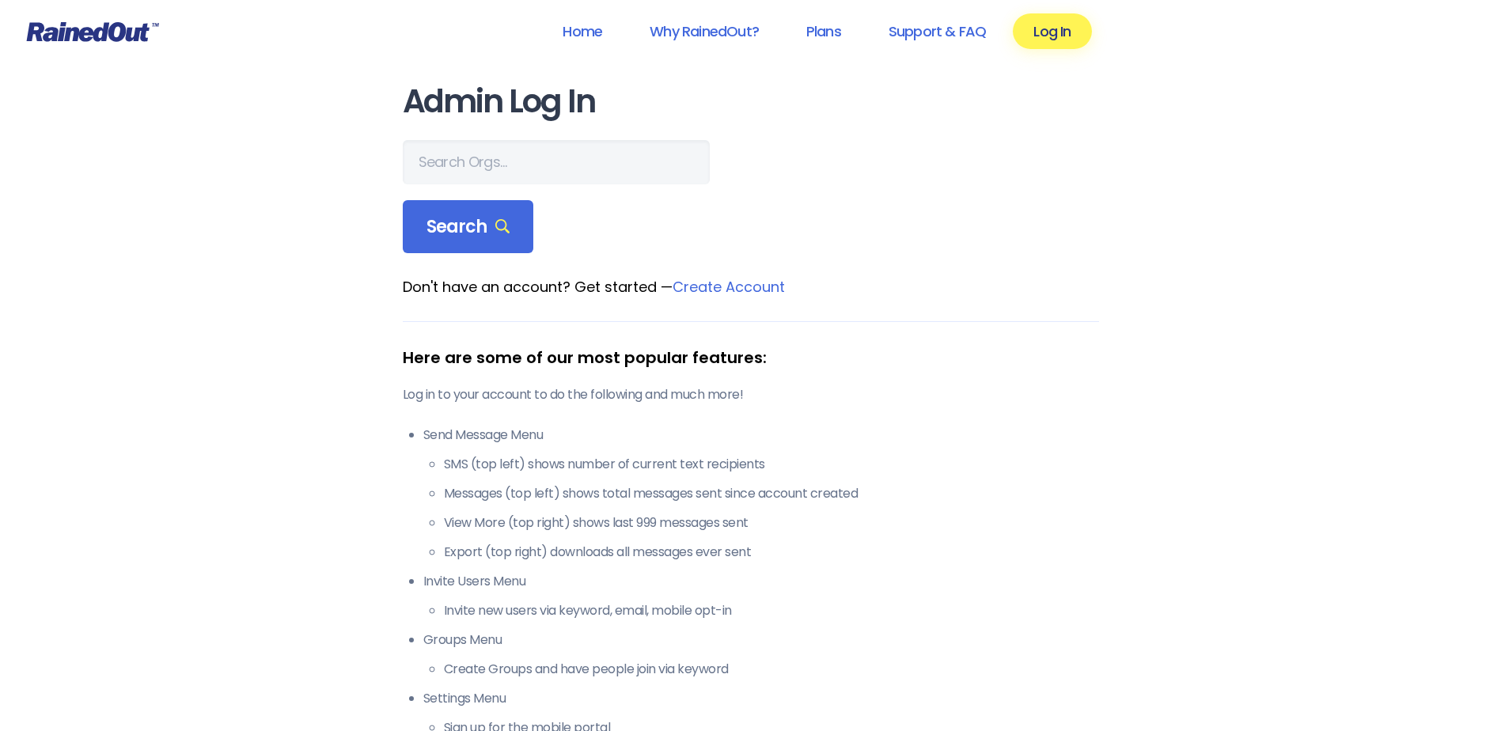  I want to click on li: Create Groups and have people join via keyword, so click(771, 669).